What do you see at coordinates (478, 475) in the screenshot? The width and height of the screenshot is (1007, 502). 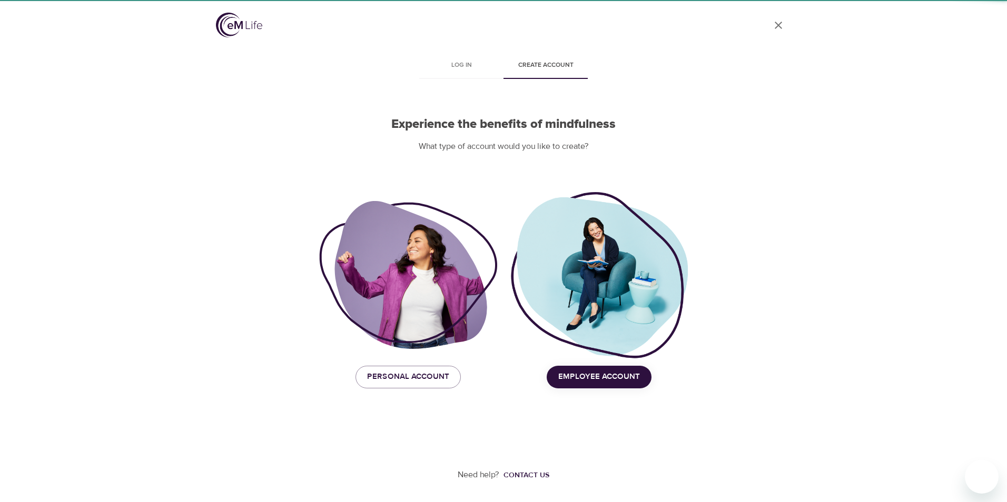 I see `p: Need help?` at bounding box center [478, 475].